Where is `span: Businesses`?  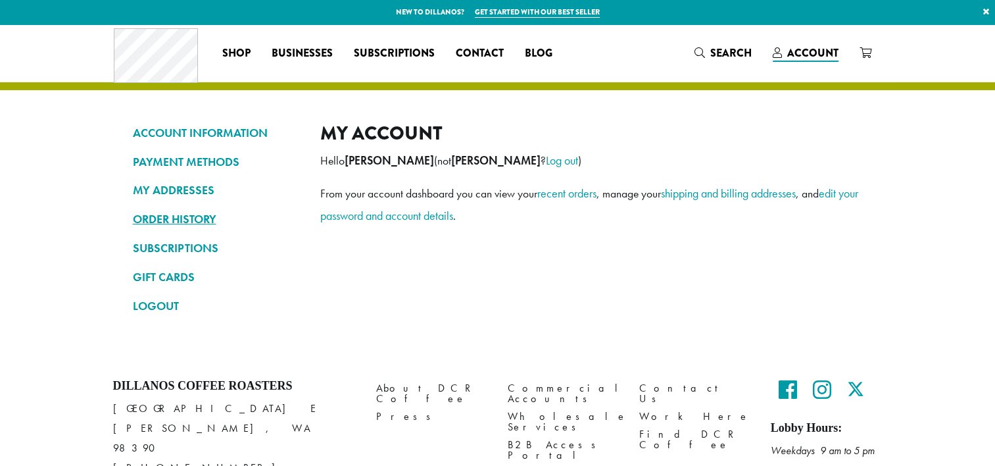
span: Businesses is located at coordinates (302, 53).